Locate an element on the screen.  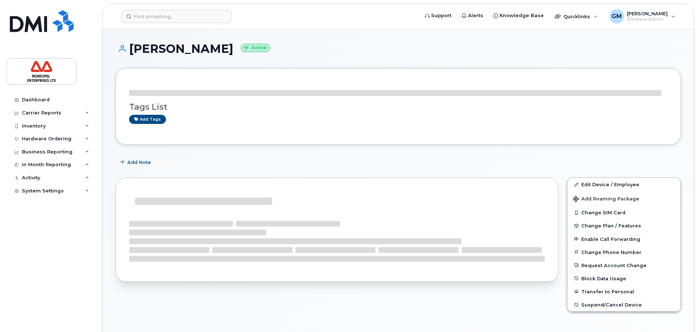
button: Request Account Change is located at coordinates (624, 265).